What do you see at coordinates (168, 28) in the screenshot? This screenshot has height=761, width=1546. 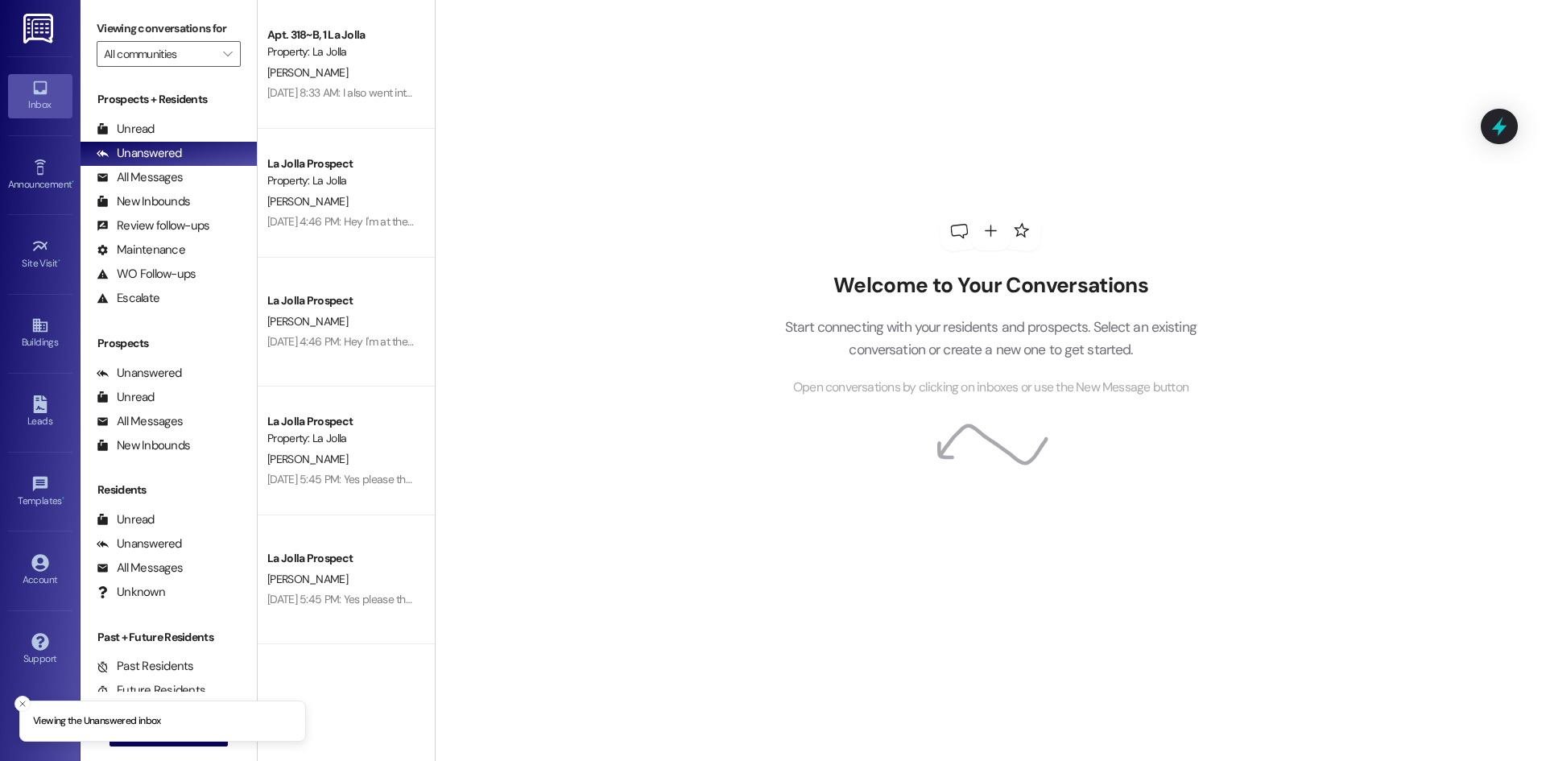 I see `label: Viewing conversations for` at bounding box center [168, 28].